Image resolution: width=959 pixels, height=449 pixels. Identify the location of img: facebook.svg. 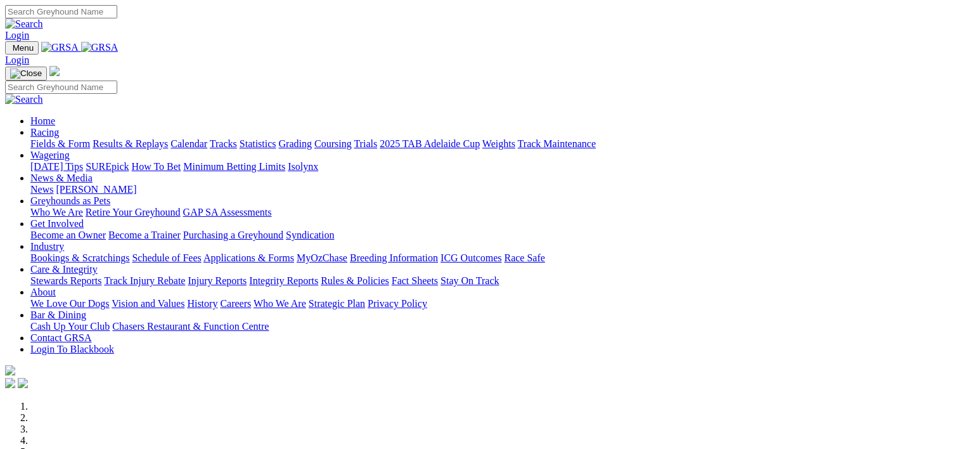
(10, 383).